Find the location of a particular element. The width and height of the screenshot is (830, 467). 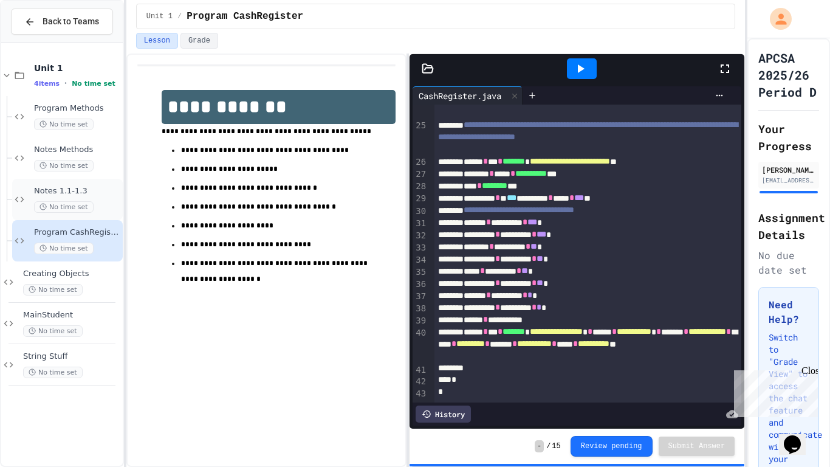

div: 36 is located at coordinates (420, 284).